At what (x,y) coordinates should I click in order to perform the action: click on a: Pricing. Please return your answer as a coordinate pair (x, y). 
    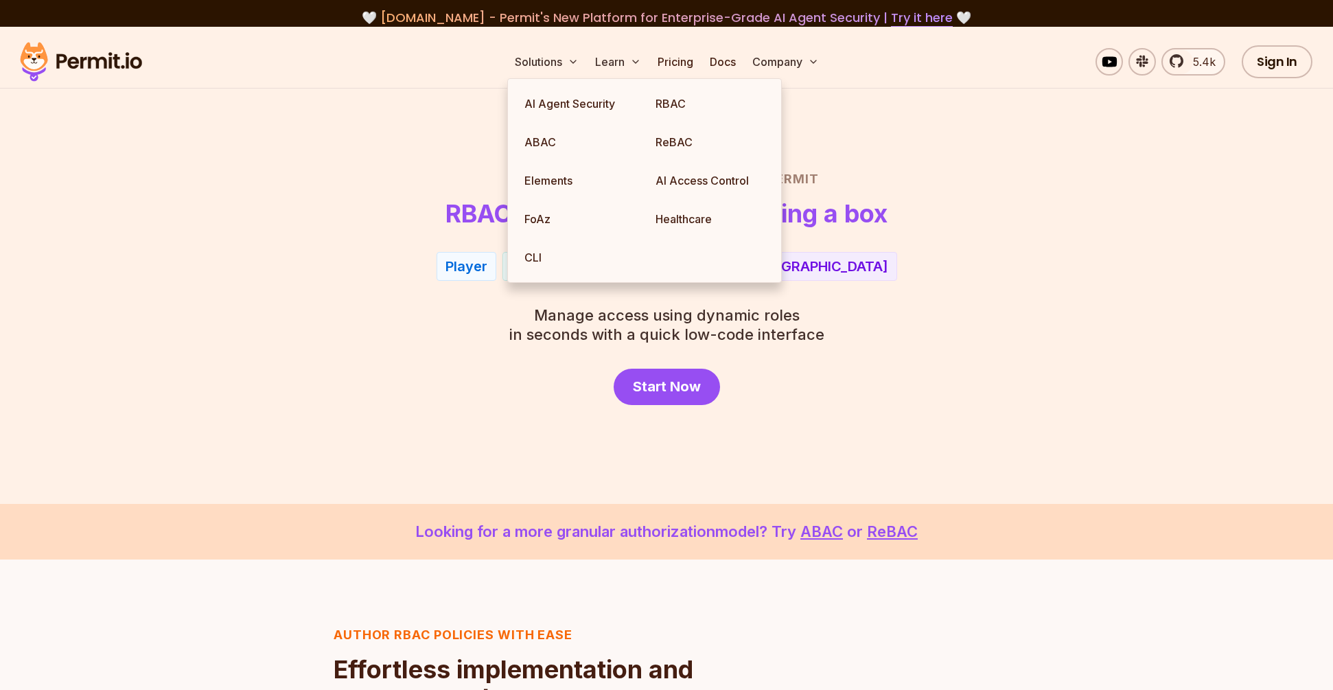
    Looking at the image, I should click on (676, 62).